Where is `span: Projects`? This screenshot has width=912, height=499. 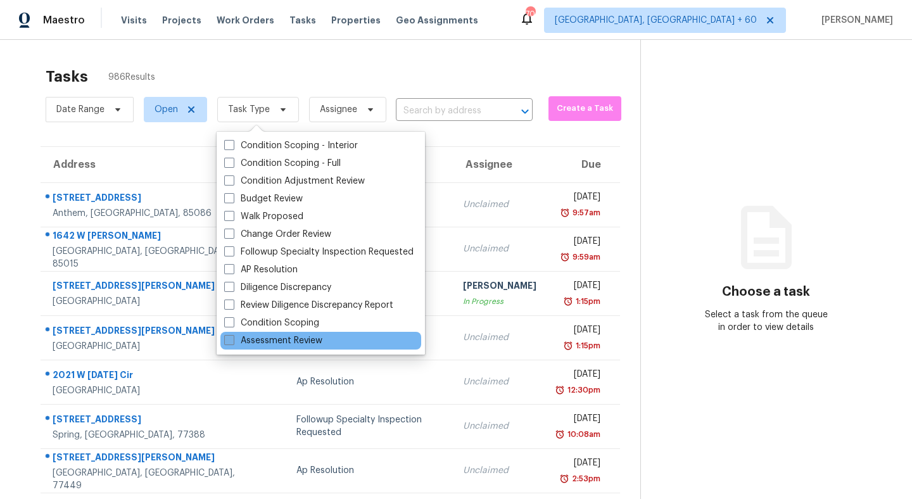
span: Projects is located at coordinates (182, 20).